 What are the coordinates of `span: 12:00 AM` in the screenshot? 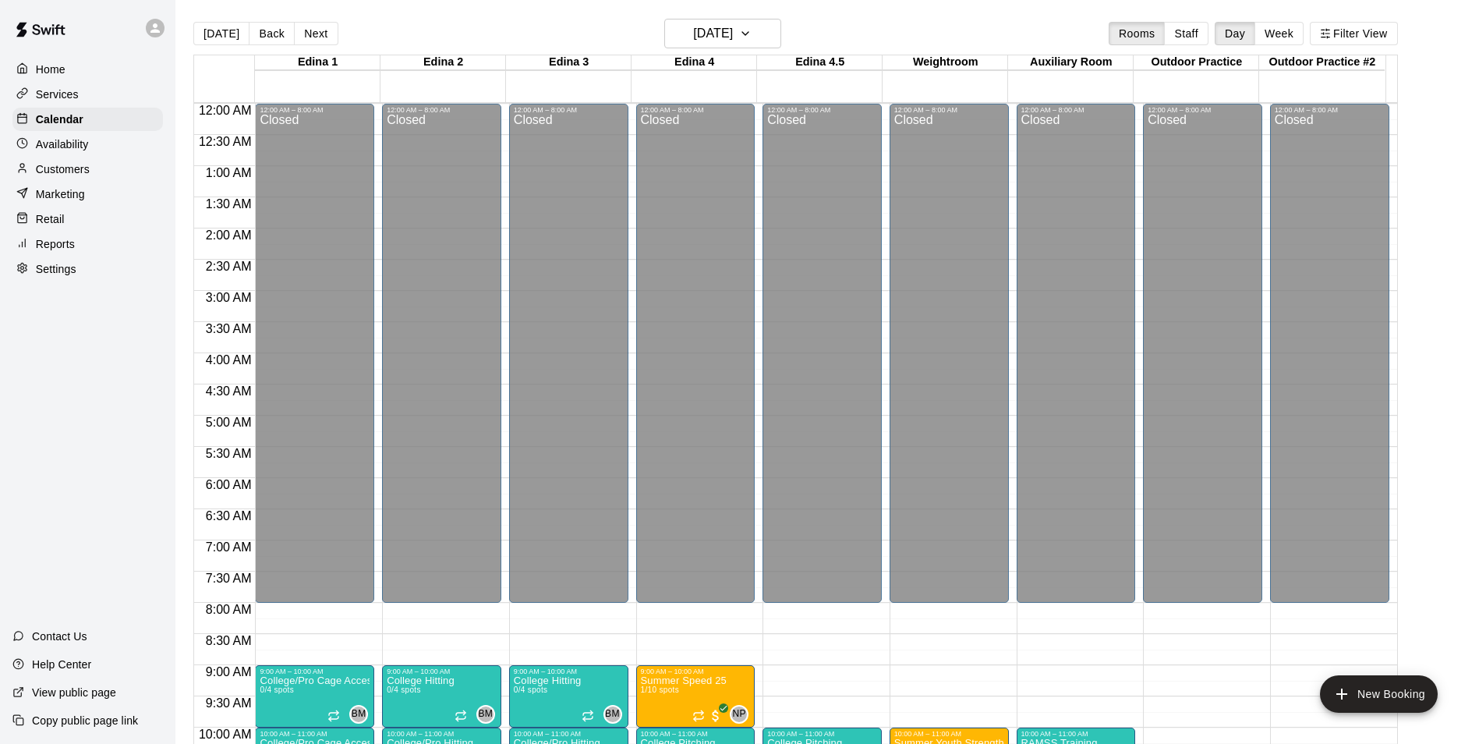 It's located at (225, 110).